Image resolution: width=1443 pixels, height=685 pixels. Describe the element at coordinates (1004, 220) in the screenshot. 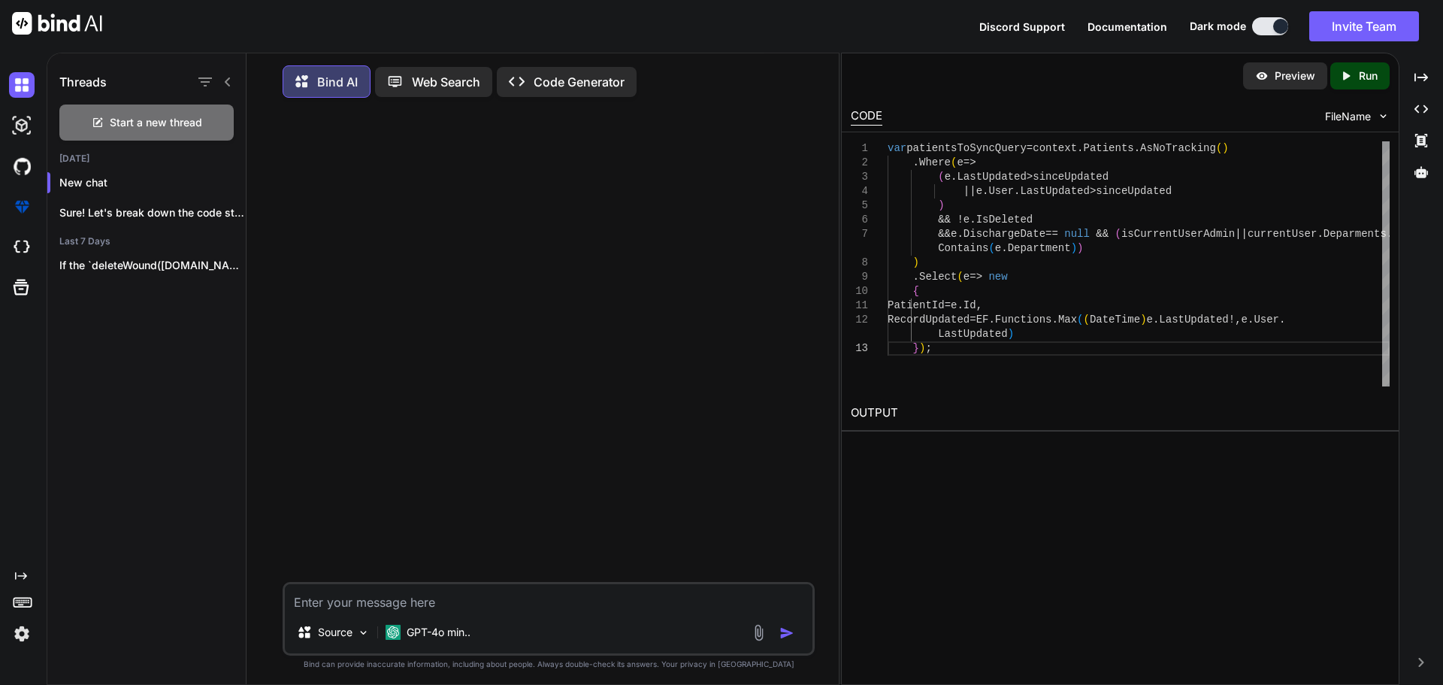

I see `span: IsDeleted` at that location.